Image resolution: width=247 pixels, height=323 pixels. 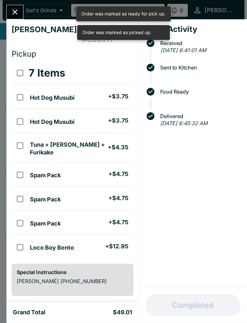 What do you see at coordinates (106, 304) in the screenshot?
I see `p: $39.05` at bounding box center [106, 304].